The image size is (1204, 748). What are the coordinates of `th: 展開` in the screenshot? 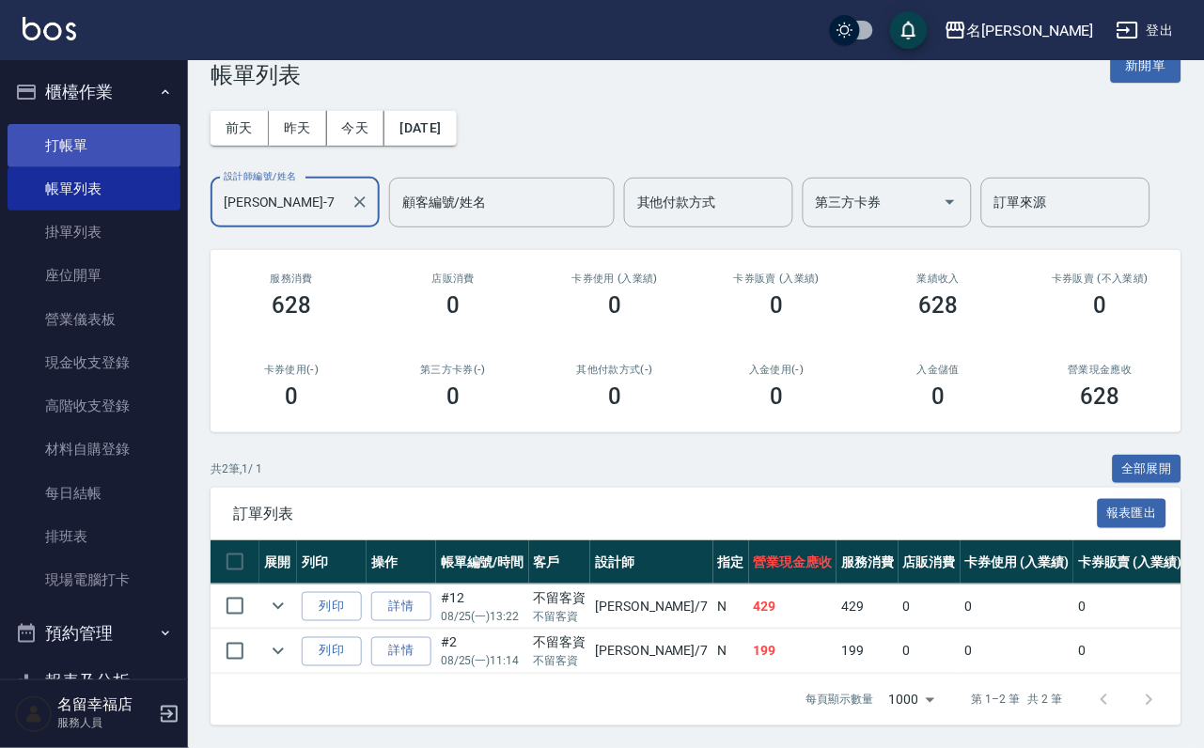 It's located at (278, 562).